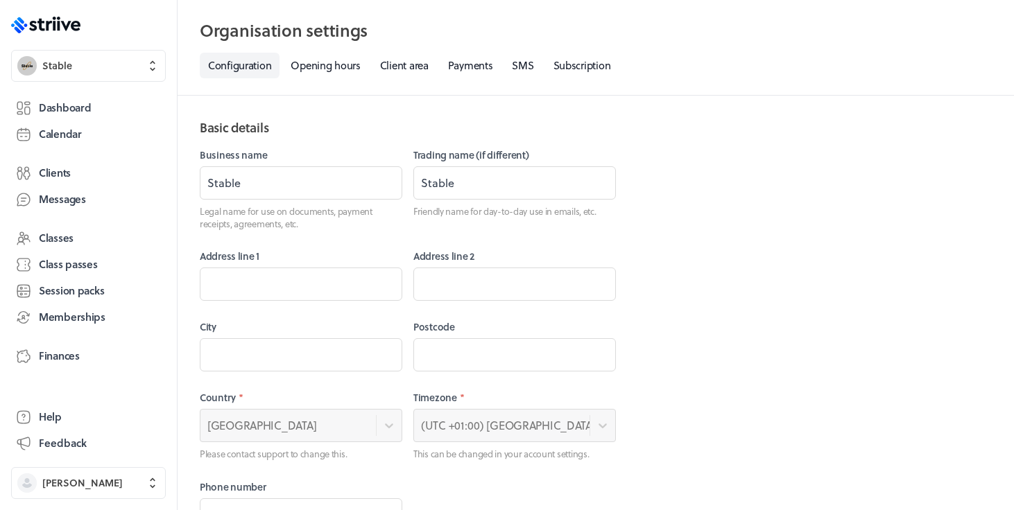  I want to click on span: Feedback, so click(62, 443).